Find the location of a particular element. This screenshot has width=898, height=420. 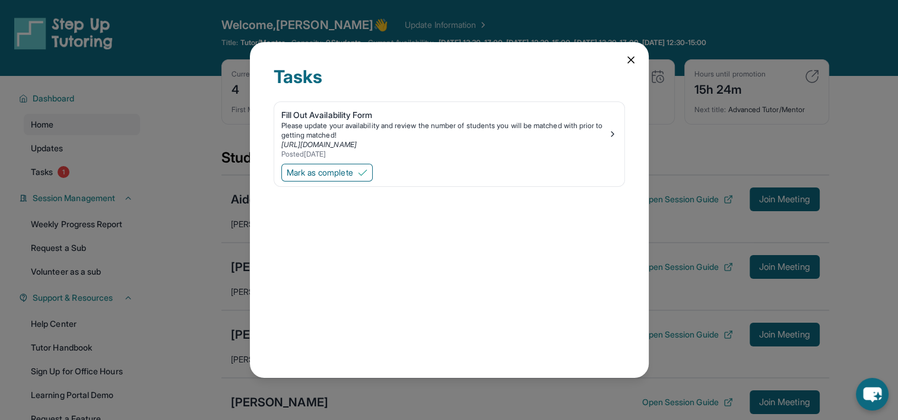

div: Fill Out Availability Form is located at coordinates (444, 115).